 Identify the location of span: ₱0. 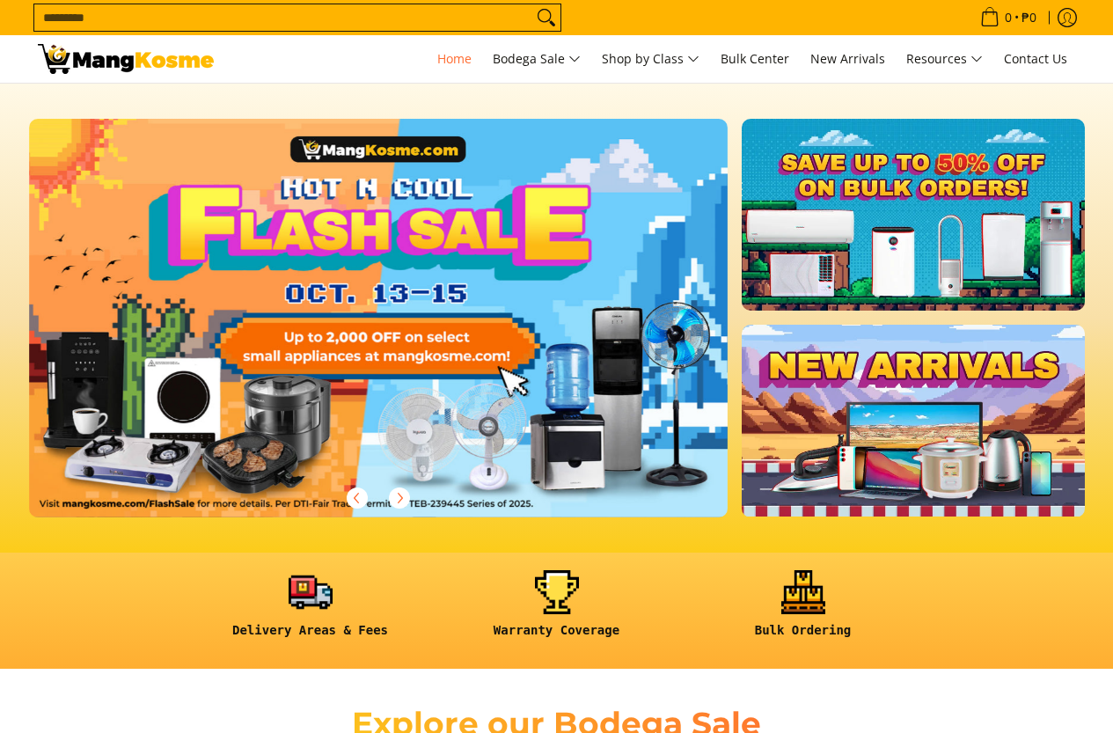
(1028, 18).